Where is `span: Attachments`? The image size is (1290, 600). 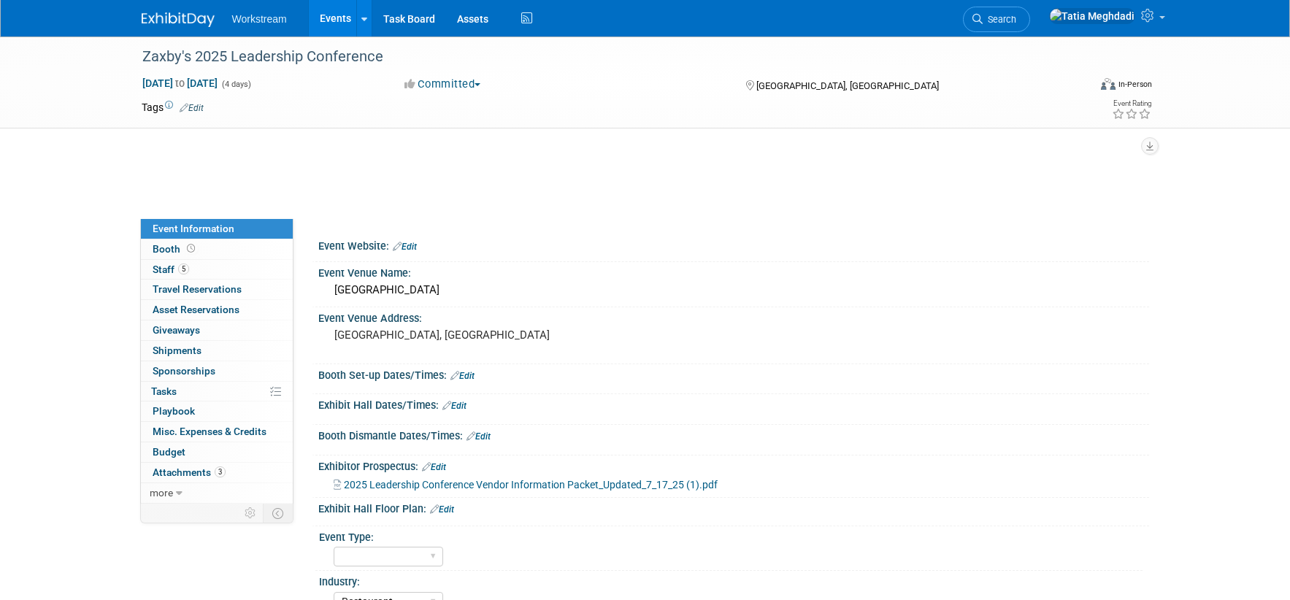
span: Attachments is located at coordinates (189, 472).